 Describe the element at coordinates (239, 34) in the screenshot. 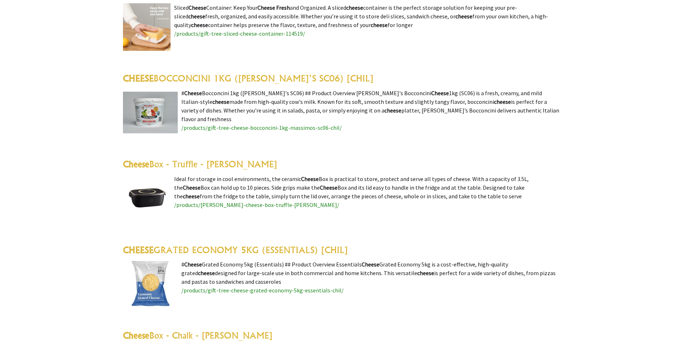

I see `span: /products/gift-tree-sliced-cheese-container-114519/` at that location.